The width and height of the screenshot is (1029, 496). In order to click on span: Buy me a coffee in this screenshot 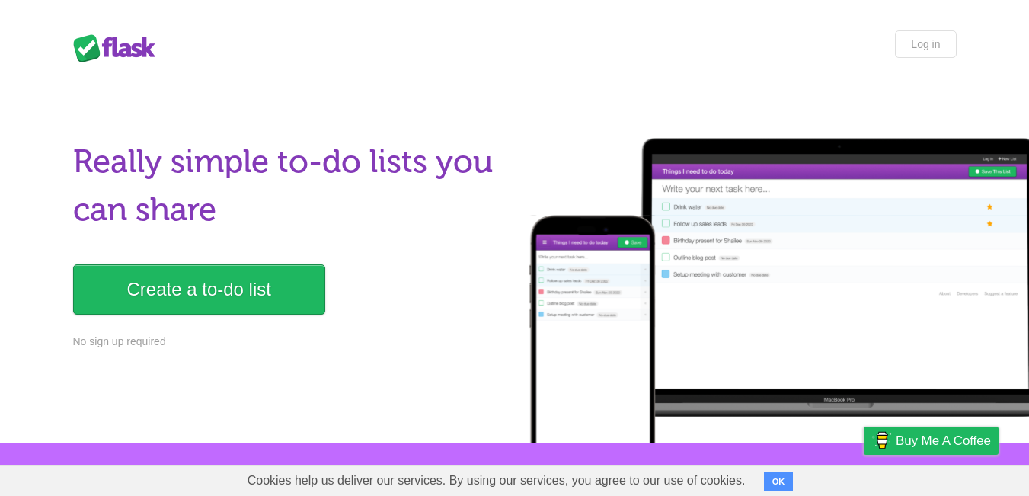, I will do `click(943, 440)`.